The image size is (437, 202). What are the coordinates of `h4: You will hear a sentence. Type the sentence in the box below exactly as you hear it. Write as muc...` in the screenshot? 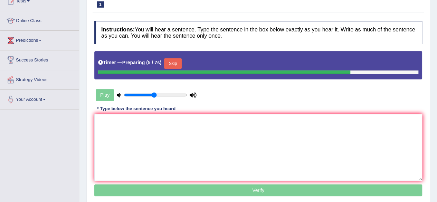 It's located at (258, 32).